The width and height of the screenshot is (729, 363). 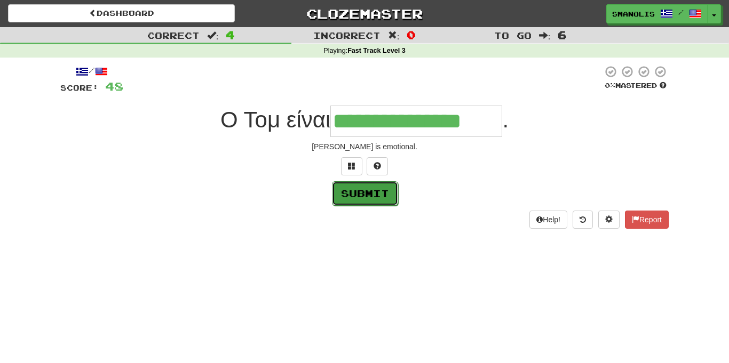 I want to click on span: Score:, so click(x=79, y=87).